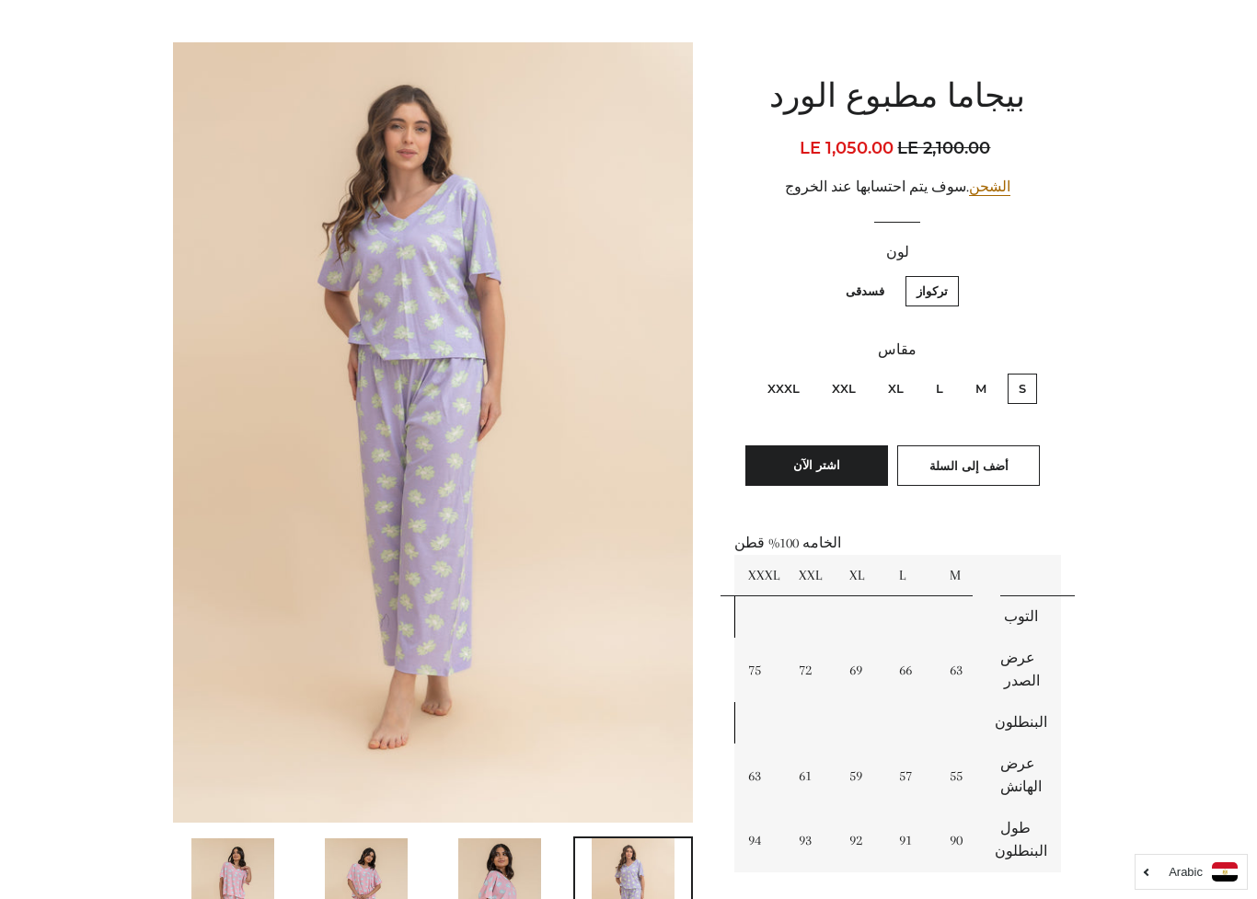 The width and height of the screenshot is (1257, 899). Describe the element at coordinates (961, 840) in the screenshot. I see `td: 90` at that location.